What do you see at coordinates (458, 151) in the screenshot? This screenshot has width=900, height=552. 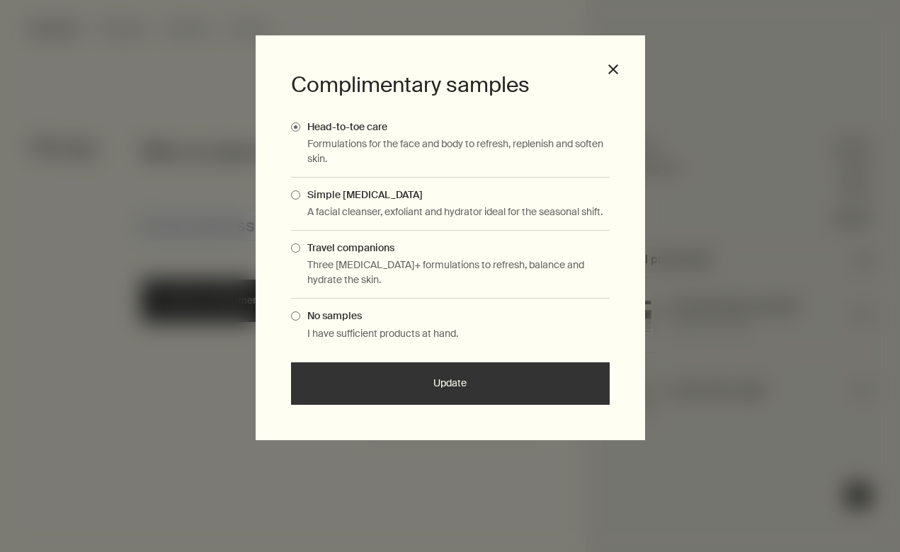 I see `p: Formulations for the face and body to refresh, replenish and soften skin.` at bounding box center [458, 151].